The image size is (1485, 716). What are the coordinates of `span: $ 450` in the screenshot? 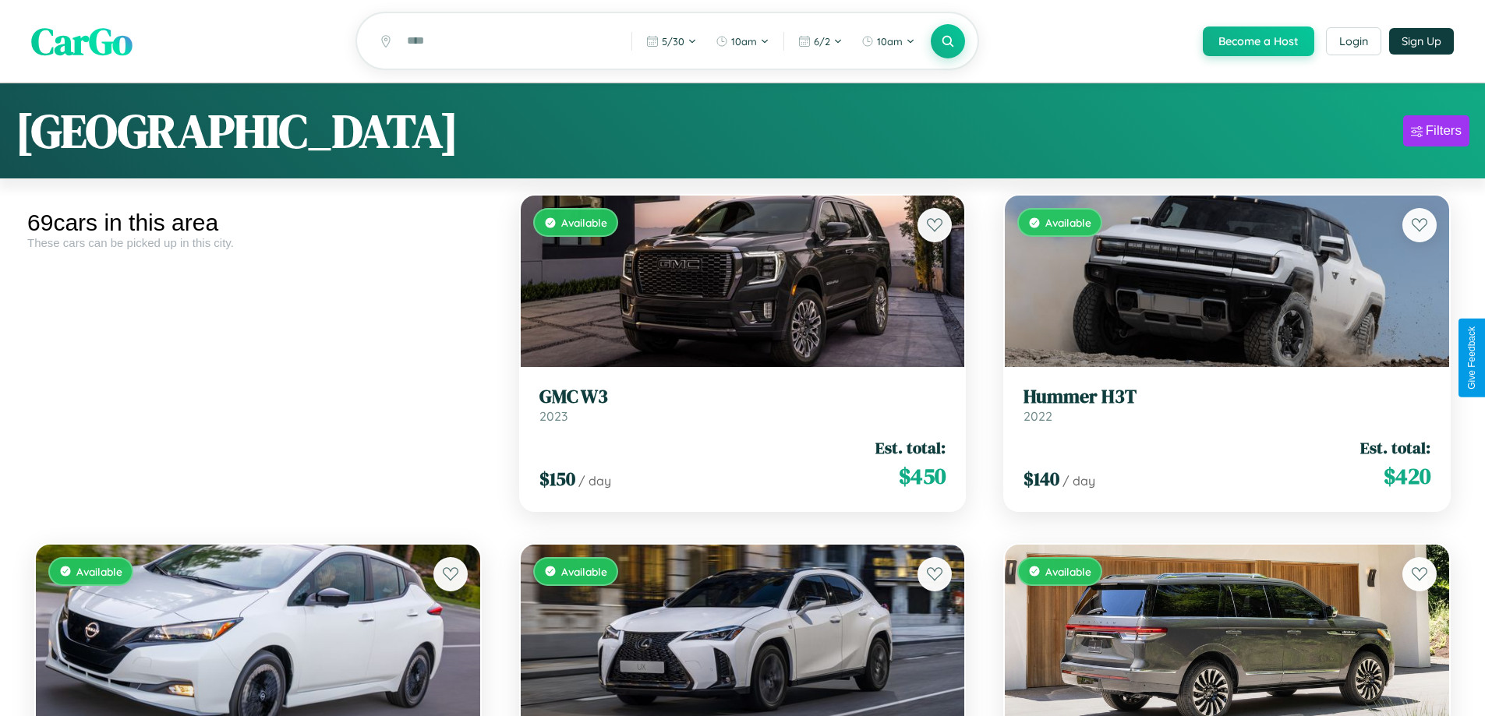 It's located at (922, 476).